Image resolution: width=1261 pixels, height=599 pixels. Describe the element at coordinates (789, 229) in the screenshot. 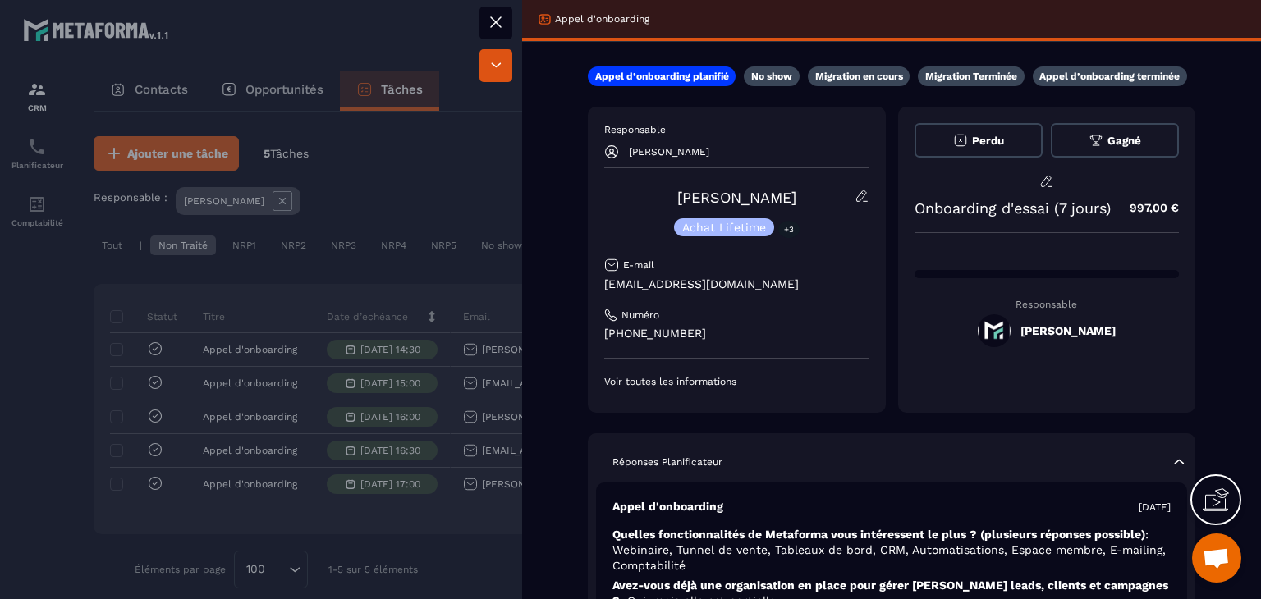

I see `p: +3` at that location.